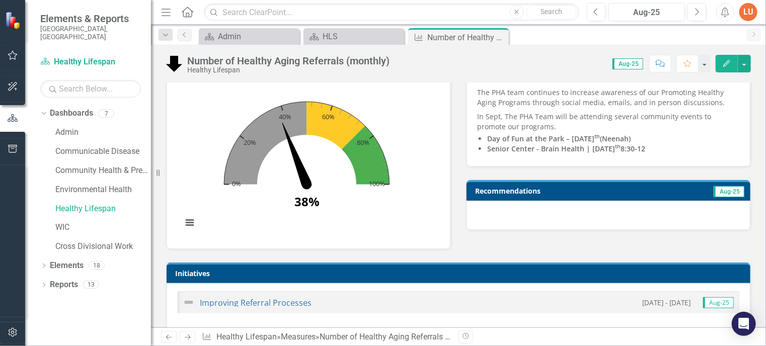 The image size is (766, 346). What do you see at coordinates (103, 190) in the screenshot?
I see `a: Environmental Health` at bounding box center [103, 190].